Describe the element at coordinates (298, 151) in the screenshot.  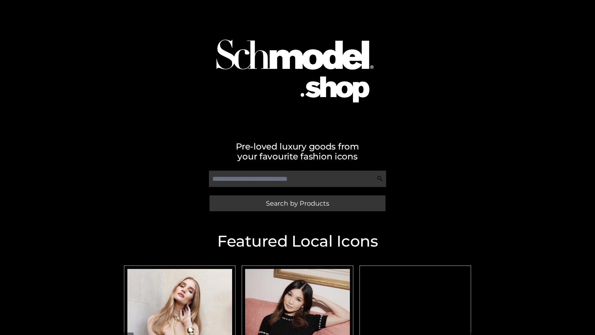
I see `h2: Pre-loved luxury goods from your favourite fashion icons` at that location.